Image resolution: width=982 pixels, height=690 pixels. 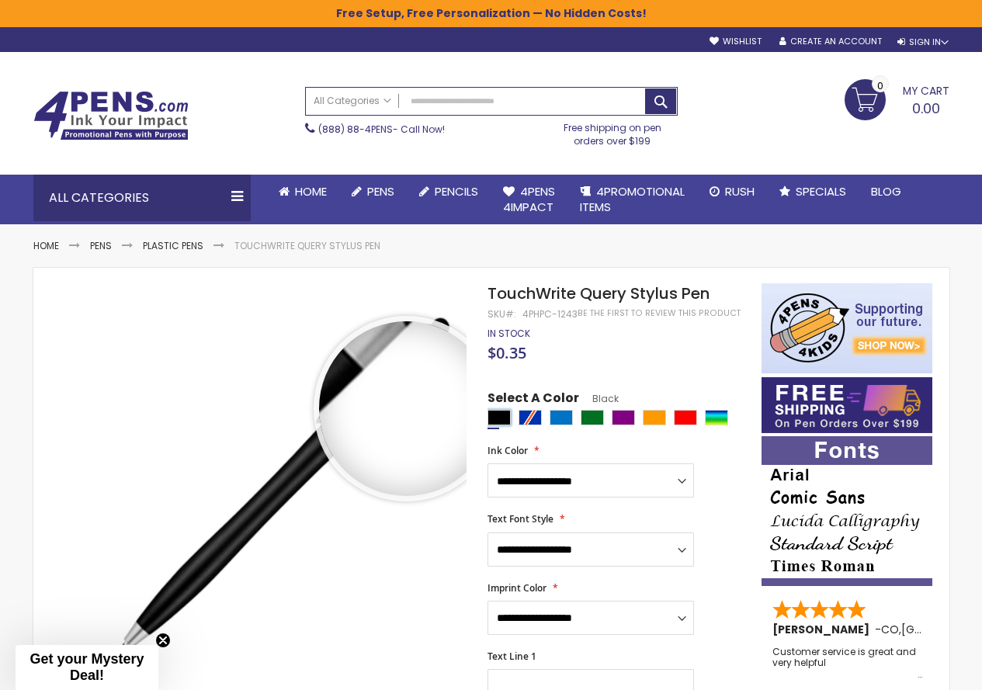 I want to click on div: Get your Mystery Deal!Close teaser, so click(x=87, y=667).